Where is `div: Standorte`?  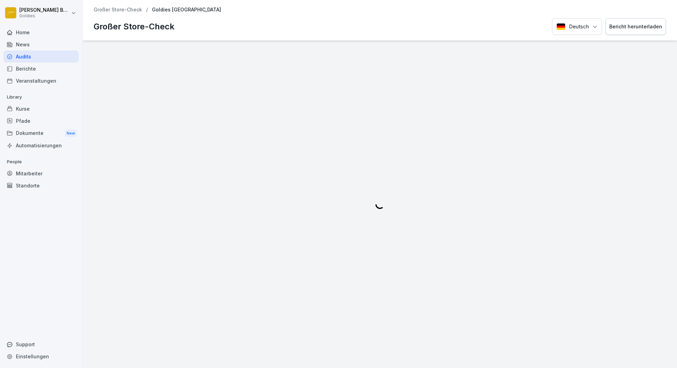
div: Standorte is located at coordinates (41, 185).